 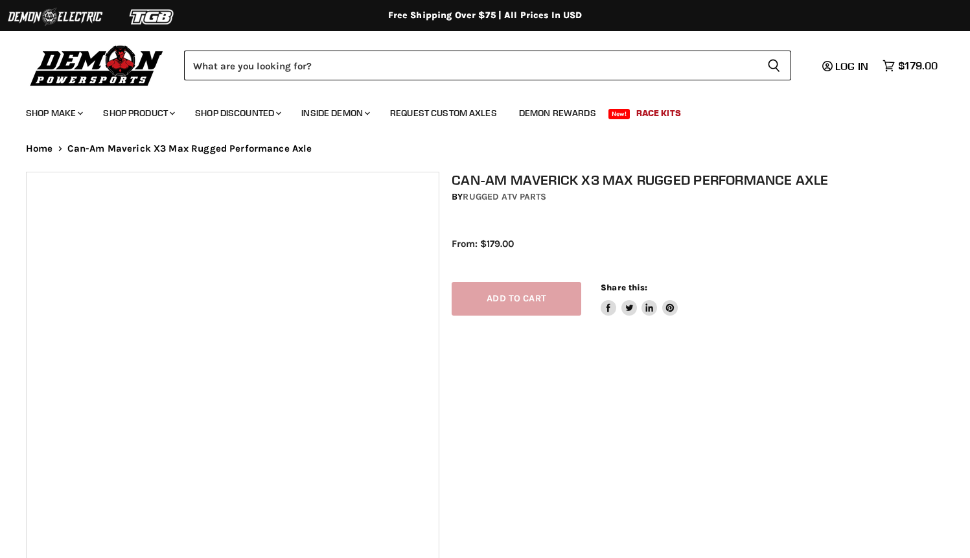 I want to click on span: From: $179.00, so click(x=483, y=244).